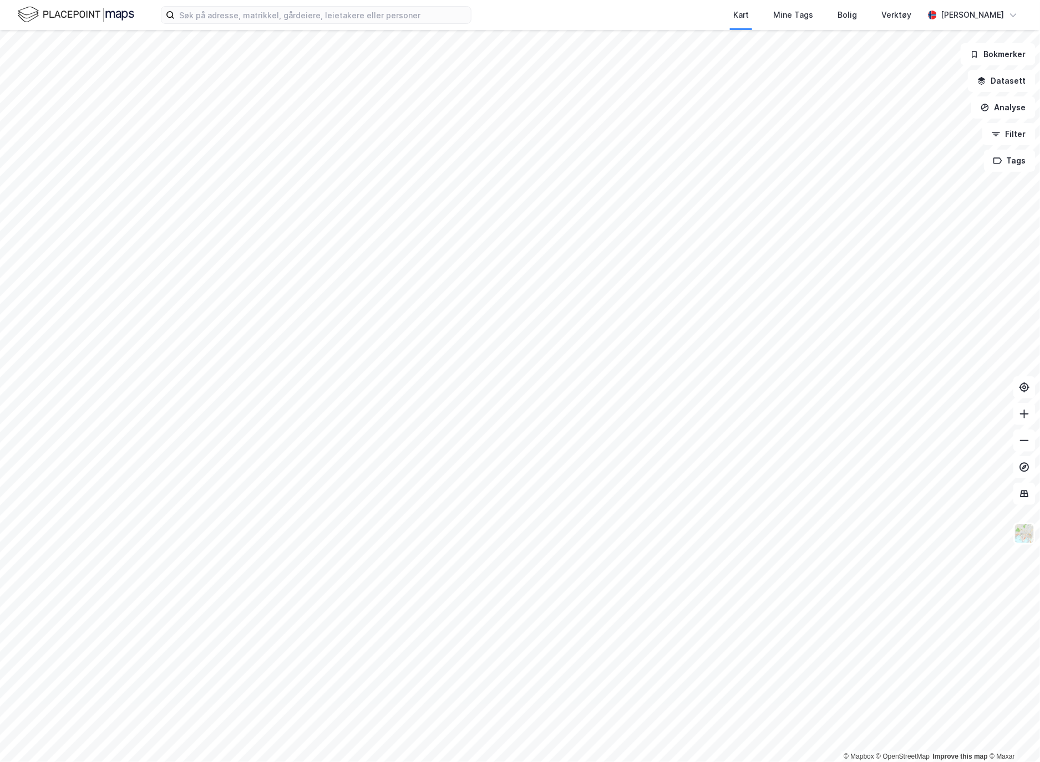 This screenshot has width=1040, height=762. Describe the element at coordinates (76, 14) in the screenshot. I see `img: logo.f888ab2527a4732fd821a326f86c7f29.svg` at that location.